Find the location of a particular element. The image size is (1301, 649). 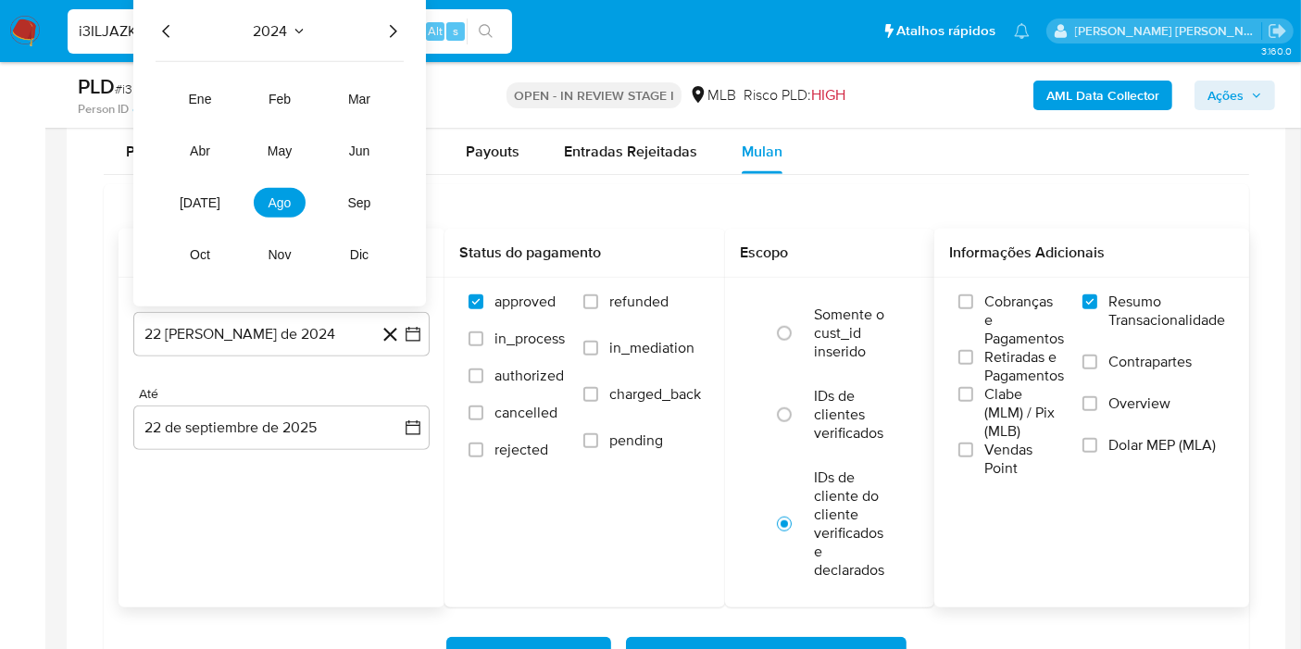

b: Person ID is located at coordinates (103, 109).